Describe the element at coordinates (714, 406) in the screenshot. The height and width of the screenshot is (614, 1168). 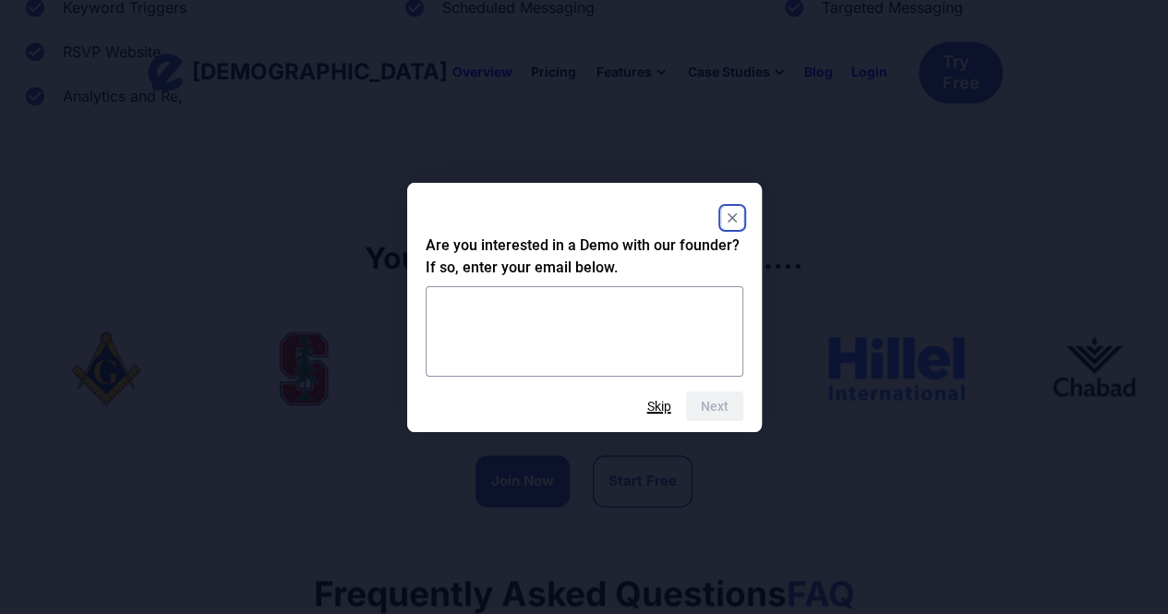
I see `button: Next question` at that location.